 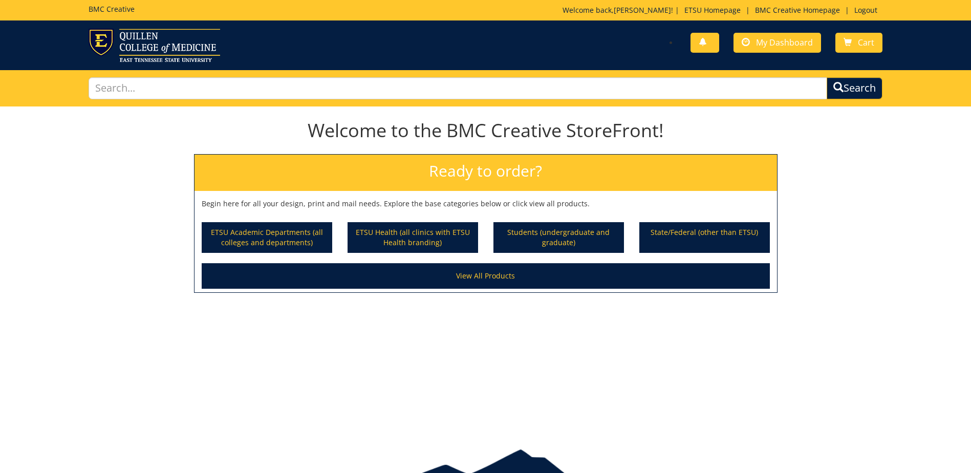 I want to click on span: Cart, so click(x=866, y=42).